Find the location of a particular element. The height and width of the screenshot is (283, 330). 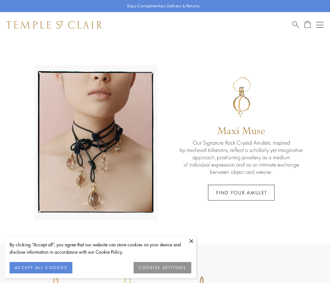

a: Open Shopping Bag is located at coordinates (308, 25).